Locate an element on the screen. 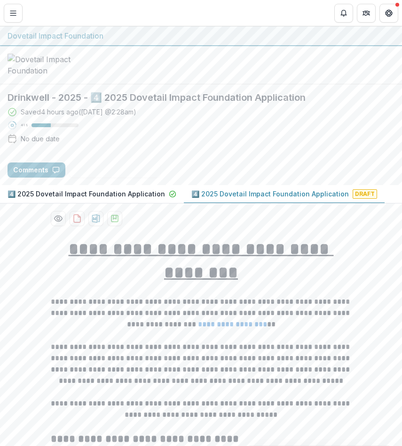  button: Partners is located at coordinates (367, 13).